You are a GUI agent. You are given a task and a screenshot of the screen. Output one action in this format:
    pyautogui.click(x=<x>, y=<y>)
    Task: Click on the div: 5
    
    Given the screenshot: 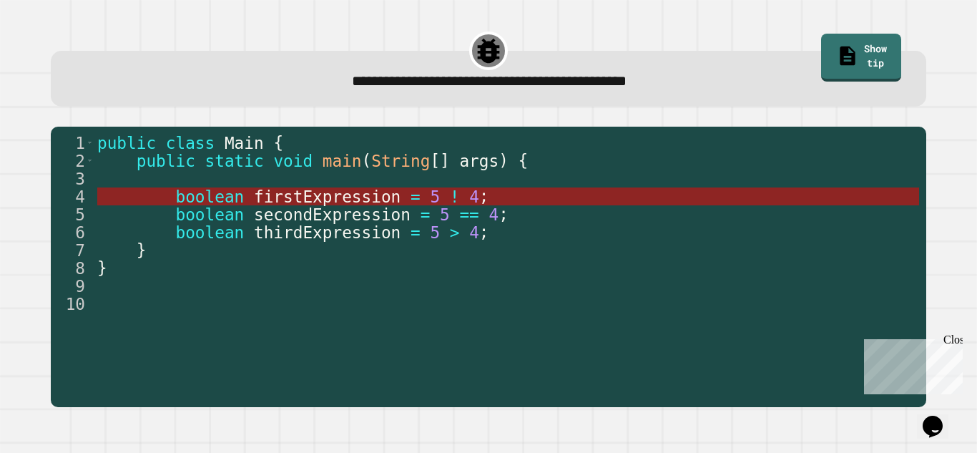 What is the action you would take?
    pyautogui.click(x=72, y=214)
    